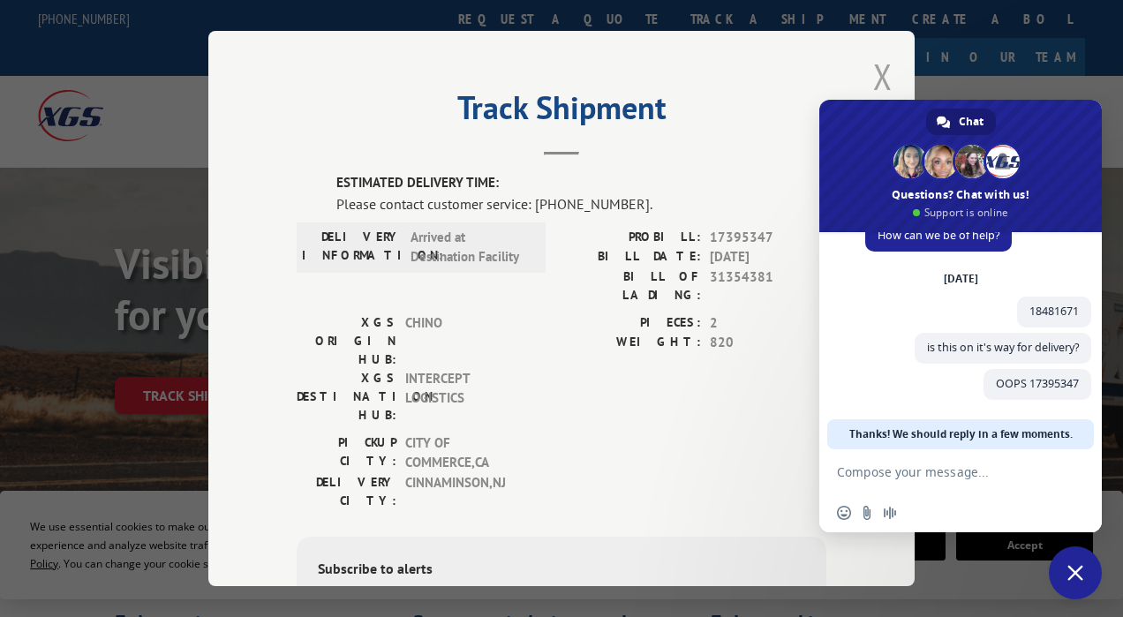  What do you see at coordinates (768, 343) in the screenshot?
I see `span: 820` at bounding box center [768, 343].